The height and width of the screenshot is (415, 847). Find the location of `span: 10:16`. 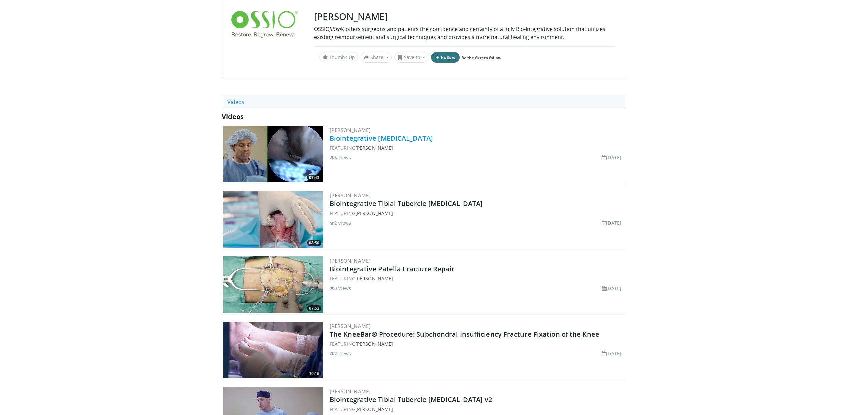

span: 10:16 is located at coordinates (314, 374).